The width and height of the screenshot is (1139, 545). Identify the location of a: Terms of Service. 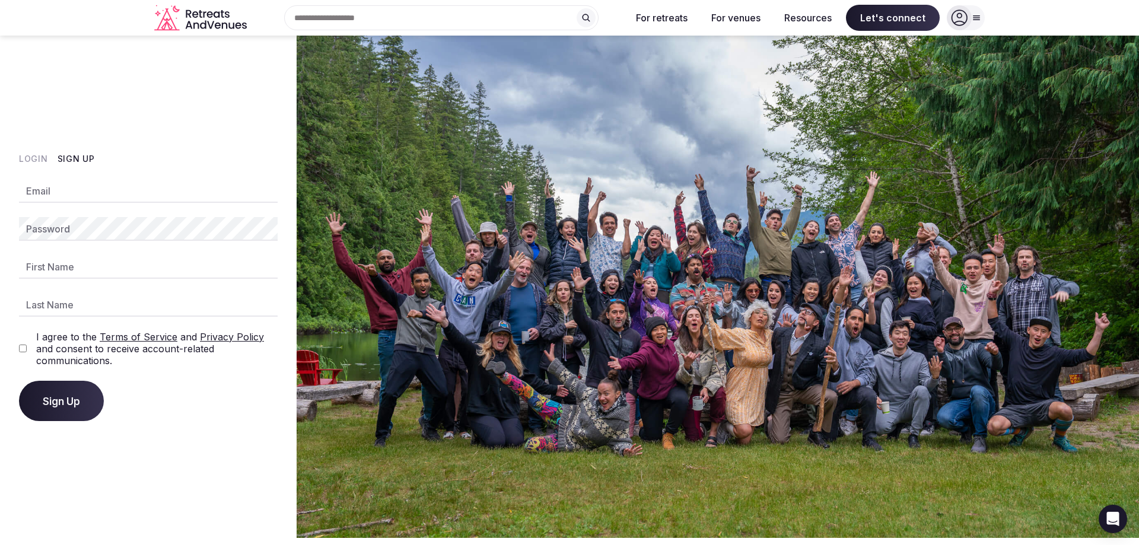
(138, 337).